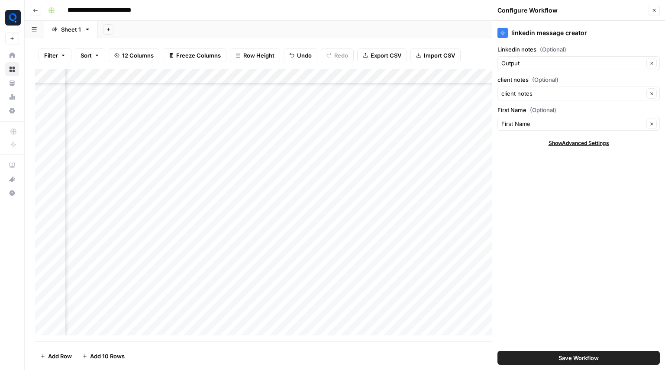 Image resolution: width=665 pixels, height=370 pixels. Describe the element at coordinates (12, 18) in the screenshot. I see `button: Workspace: IB` at that location.